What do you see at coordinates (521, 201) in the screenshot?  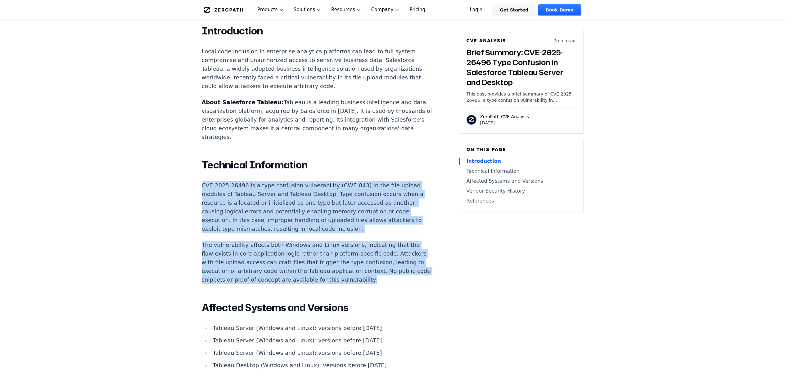 I see `a: References` at bounding box center [521, 201].